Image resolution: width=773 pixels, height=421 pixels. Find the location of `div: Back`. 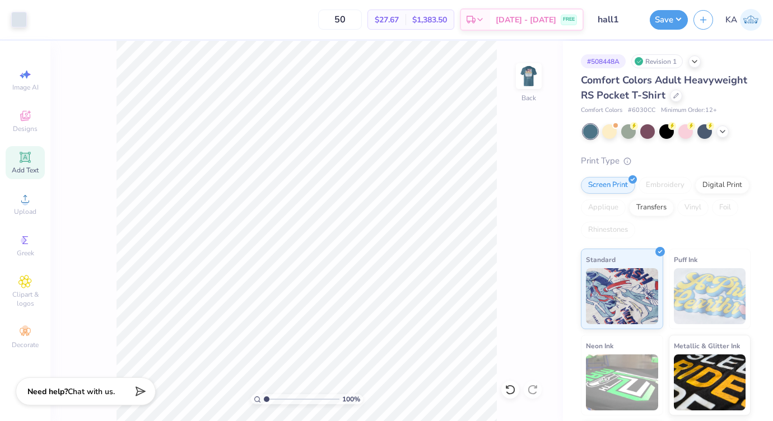

div: Back is located at coordinates (529, 98).